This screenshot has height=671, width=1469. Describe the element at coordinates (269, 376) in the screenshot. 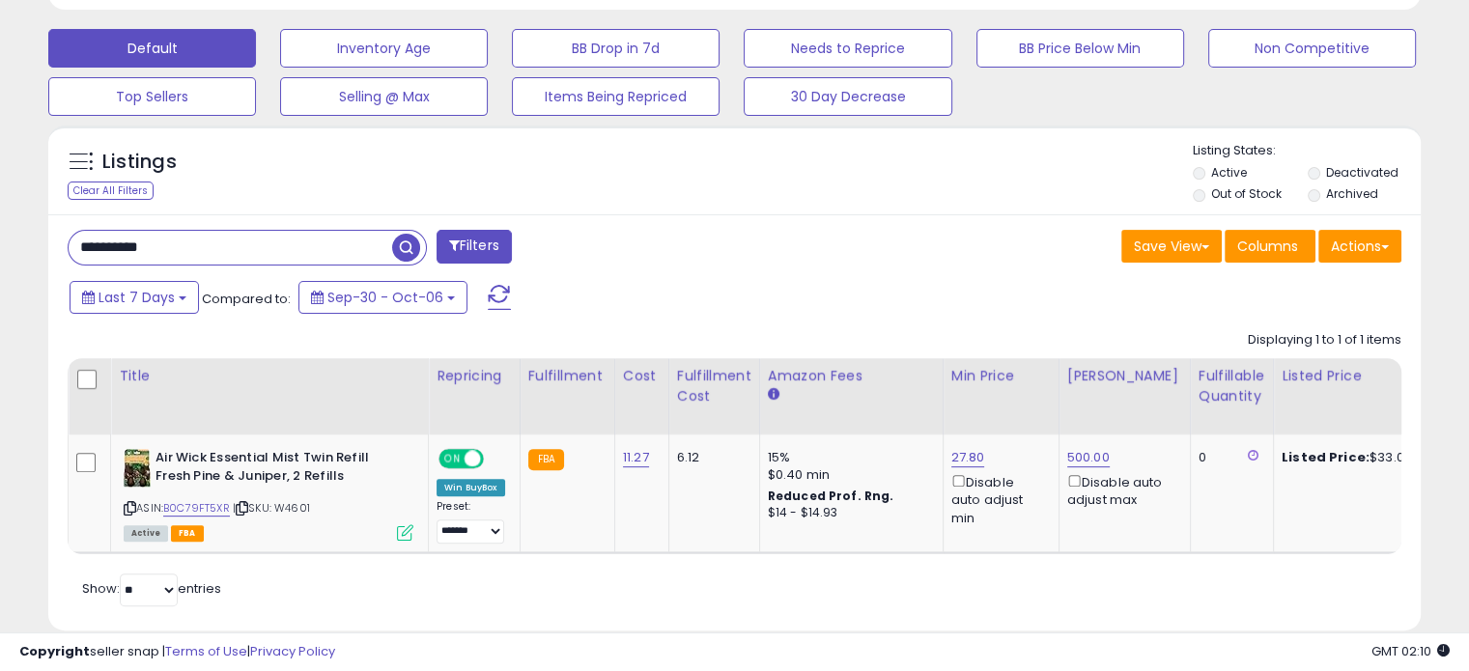

I see `div: Title` at that location.